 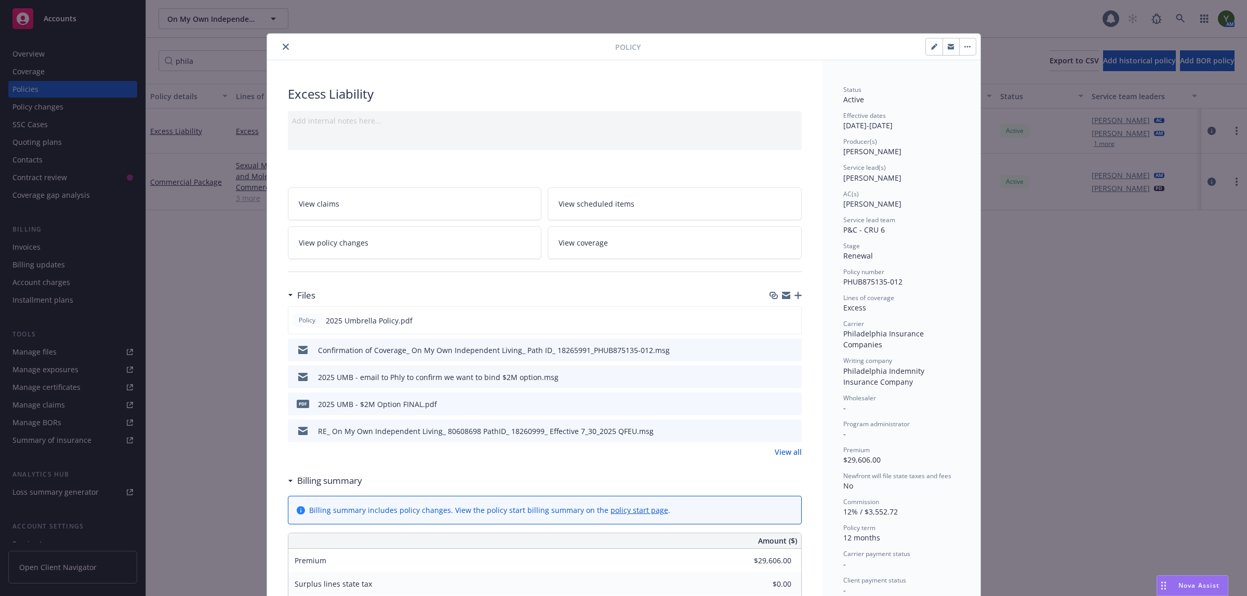 What do you see at coordinates (319, 204) in the screenshot?
I see `span: View claims` at bounding box center [319, 204].